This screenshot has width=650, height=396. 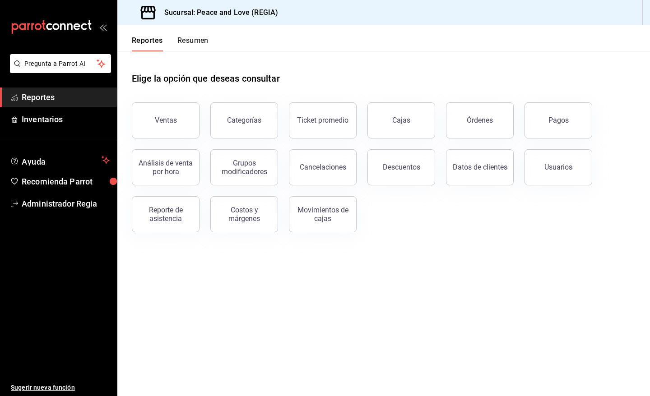 What do you see at coordinates (559, 121) in the screenshot?
I see `button: Pagos` at bounding box center [559, 121].